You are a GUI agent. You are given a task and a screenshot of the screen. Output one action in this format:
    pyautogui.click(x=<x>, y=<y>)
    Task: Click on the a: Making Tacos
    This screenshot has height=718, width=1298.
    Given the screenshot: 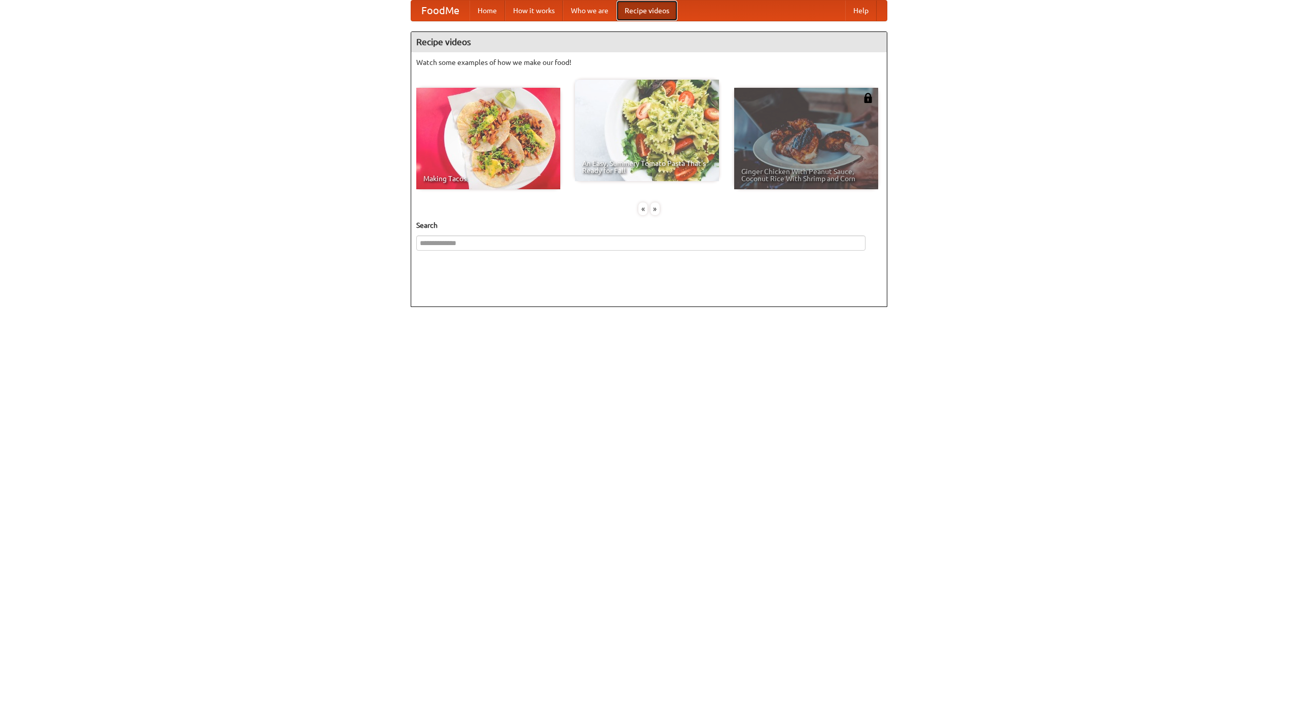 What is the action you would take?
    pyautogui.click(x=488, y=138)
    